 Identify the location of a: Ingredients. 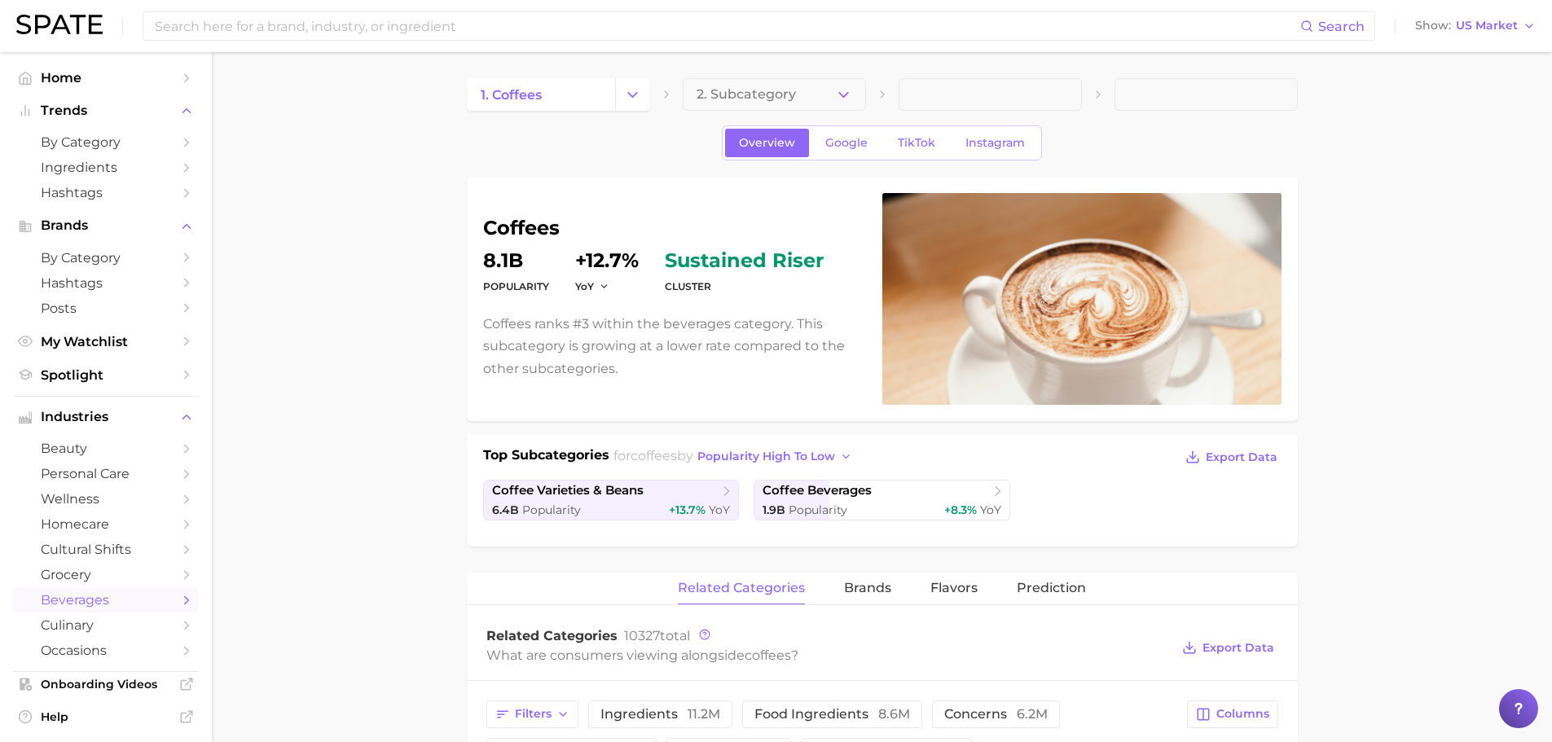
(106, 167).